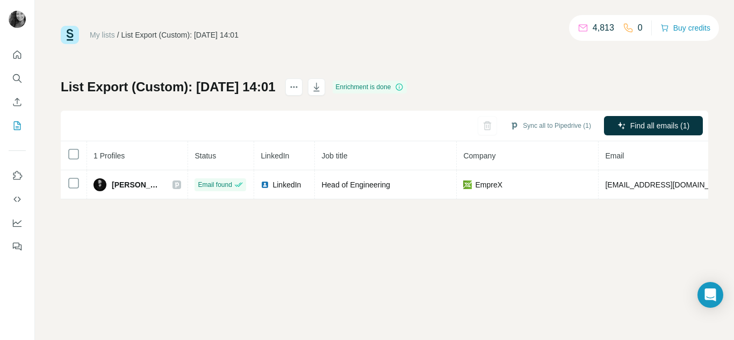  Describe the element at coordinates (214, 185) in the screenshot. I see `span: Email found` at that location.